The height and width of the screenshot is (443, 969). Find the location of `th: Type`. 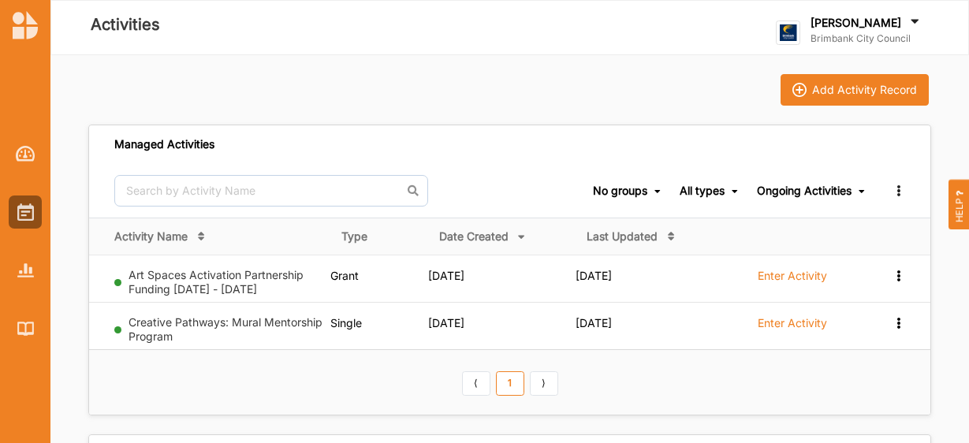

th: Type is located at coordinates (379, 236).